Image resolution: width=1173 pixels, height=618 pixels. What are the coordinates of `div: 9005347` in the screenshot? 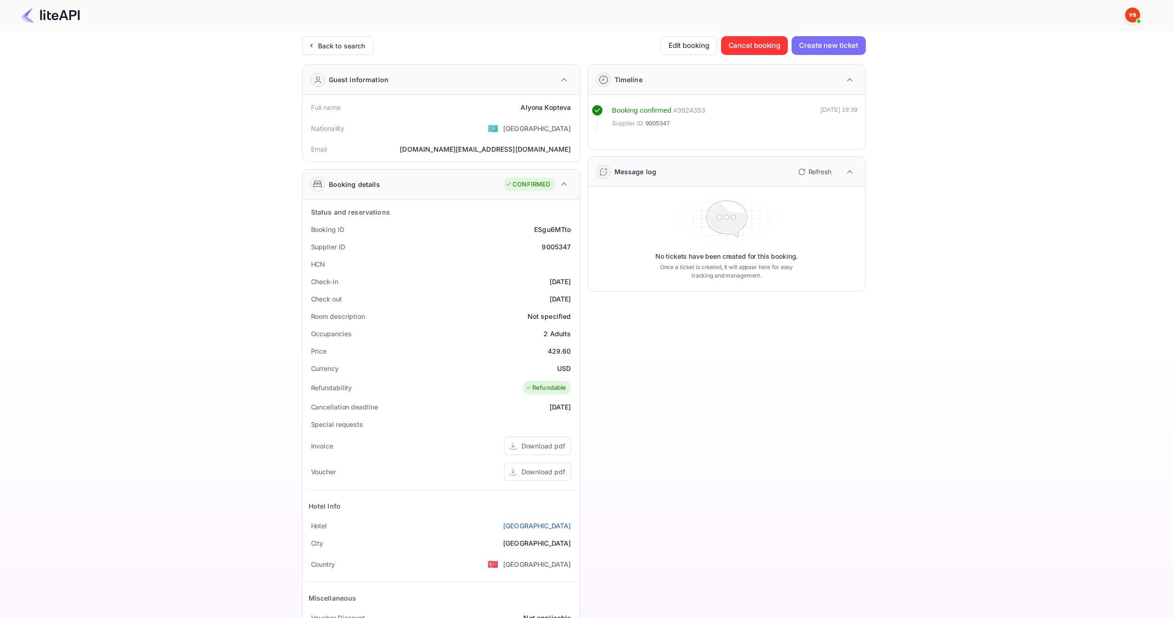 It's located at (556, 247).